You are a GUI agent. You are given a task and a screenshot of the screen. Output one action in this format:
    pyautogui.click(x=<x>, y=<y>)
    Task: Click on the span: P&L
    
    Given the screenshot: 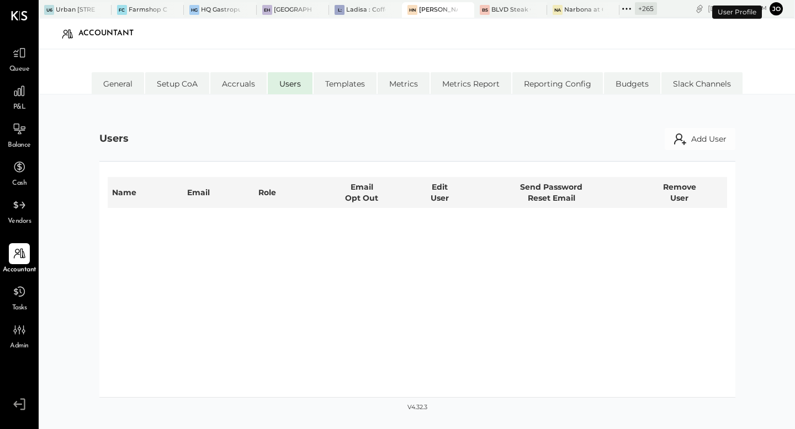 What is the action you would take?
    pyautogui.click(x=19, y=108)
    